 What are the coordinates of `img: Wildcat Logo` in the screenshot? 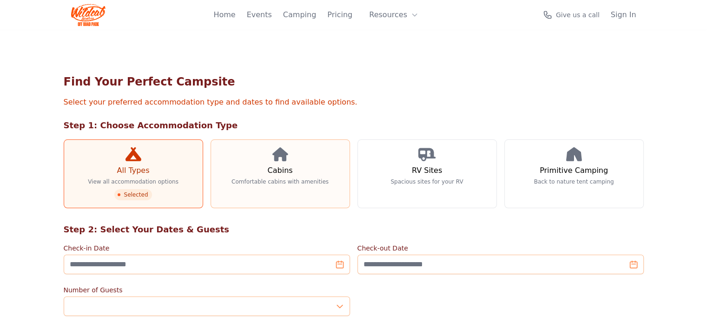 It's located at (88, 15).